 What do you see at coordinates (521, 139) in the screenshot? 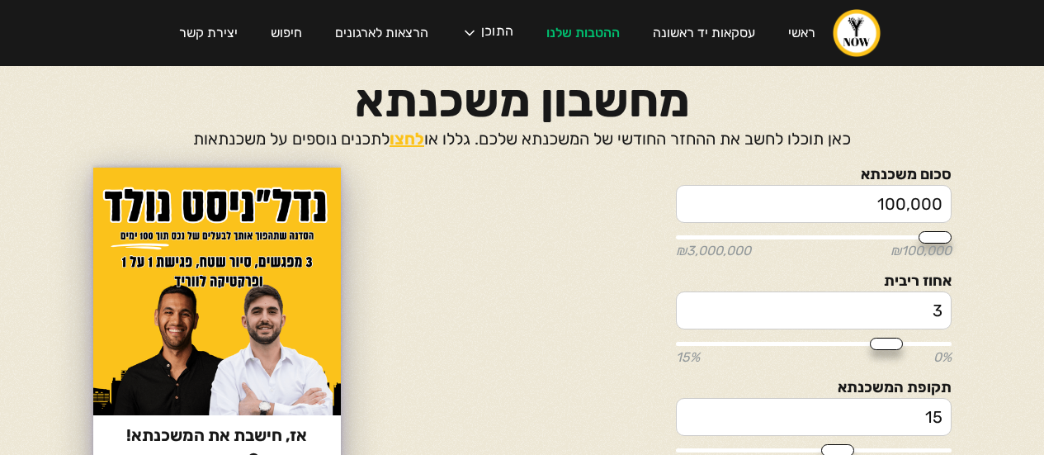
I see `p: כאן תוכלו לחשב את ההחזר החודשי של המשכנתא שלכם. גללו או לתכנים נוספים על משכנתאות` at bounding box center [521, 139].